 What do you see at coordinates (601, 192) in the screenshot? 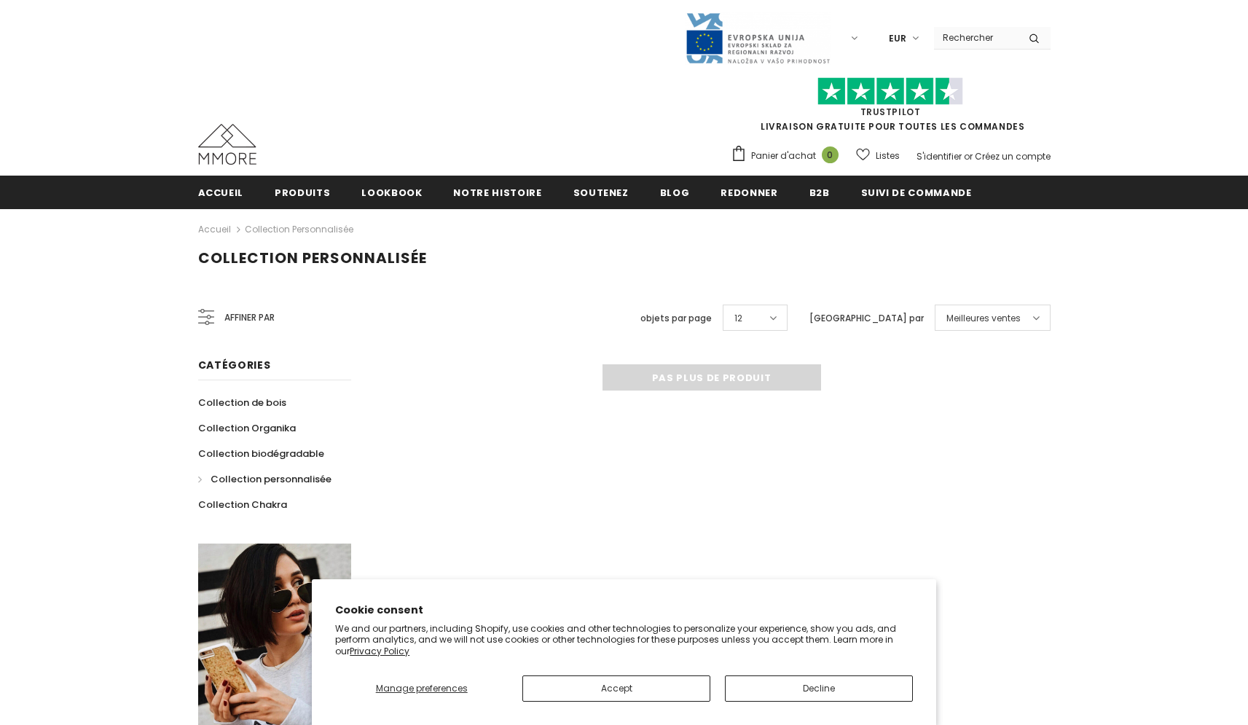
I see `a: soutenez` at bounding box center [601, 192].